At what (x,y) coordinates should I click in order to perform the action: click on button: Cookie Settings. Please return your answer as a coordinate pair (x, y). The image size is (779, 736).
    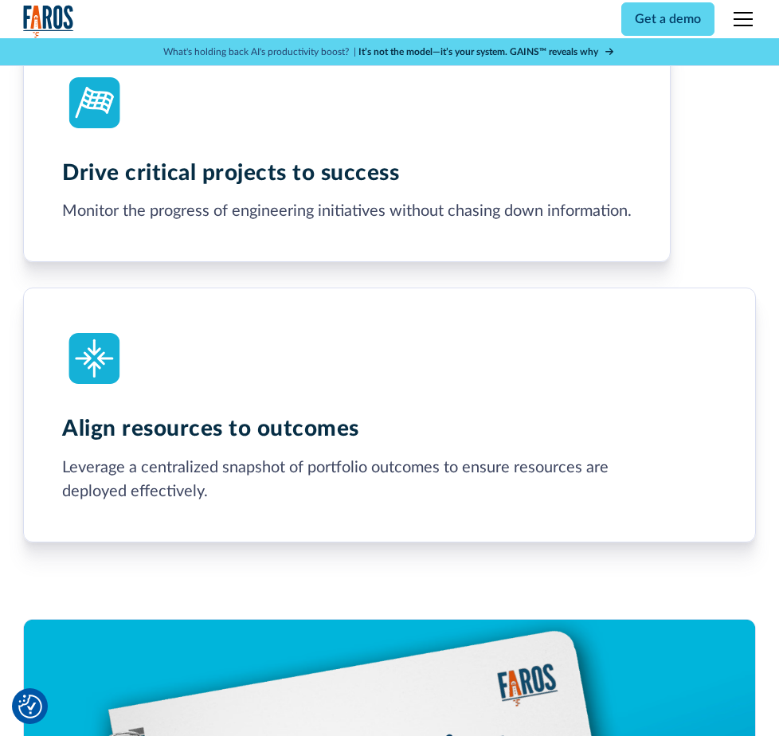
    Looking at the image, I should click on (30, 707).